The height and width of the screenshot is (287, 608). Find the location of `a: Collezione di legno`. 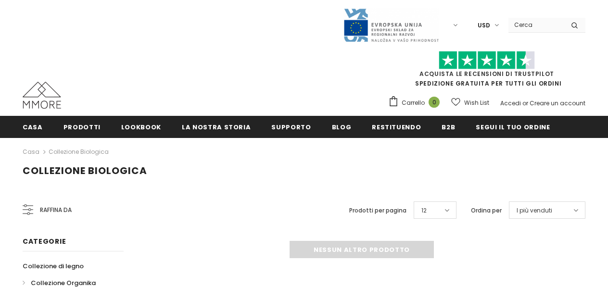

a: Collezione di legno is located at coordinates (53, 266).